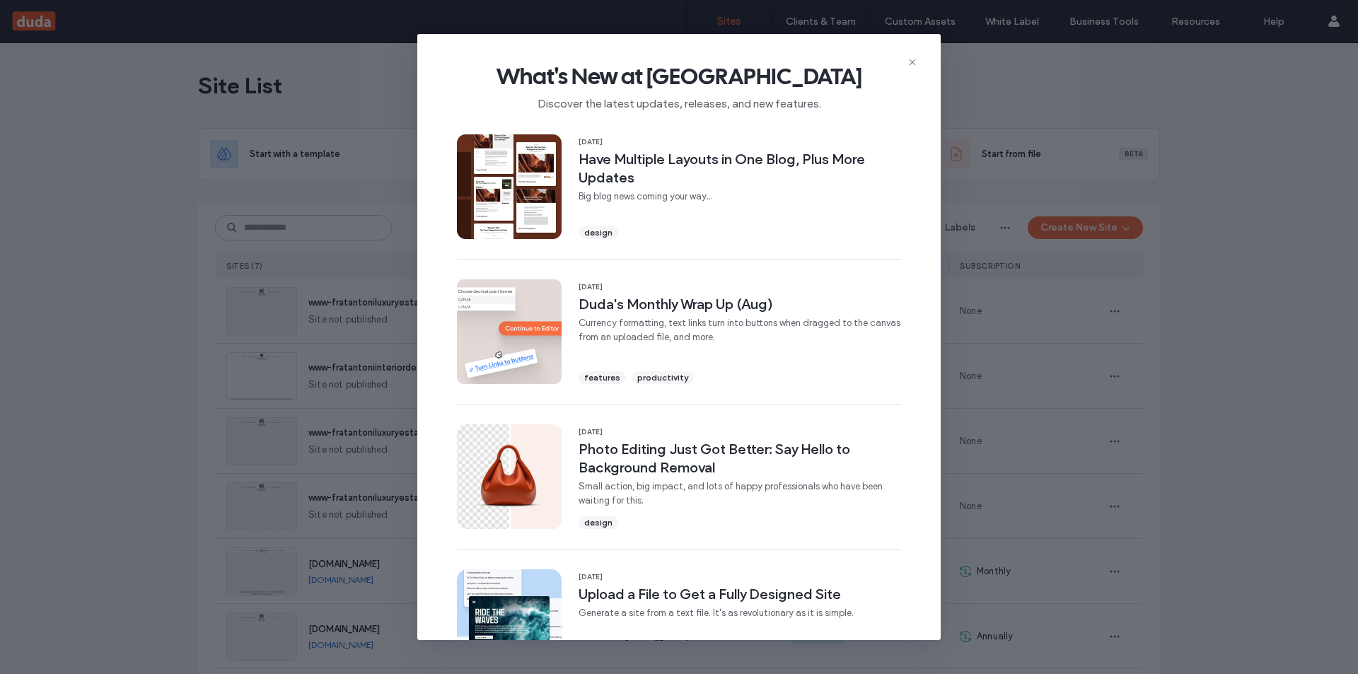 Image resolution: width=1358 pixels, height=674 pixels. Describe the element at coordinates (740, 458) in the screenshot. I see `span: Photo Editing Just Got Better: Say Hello to Background Removal` at that location.